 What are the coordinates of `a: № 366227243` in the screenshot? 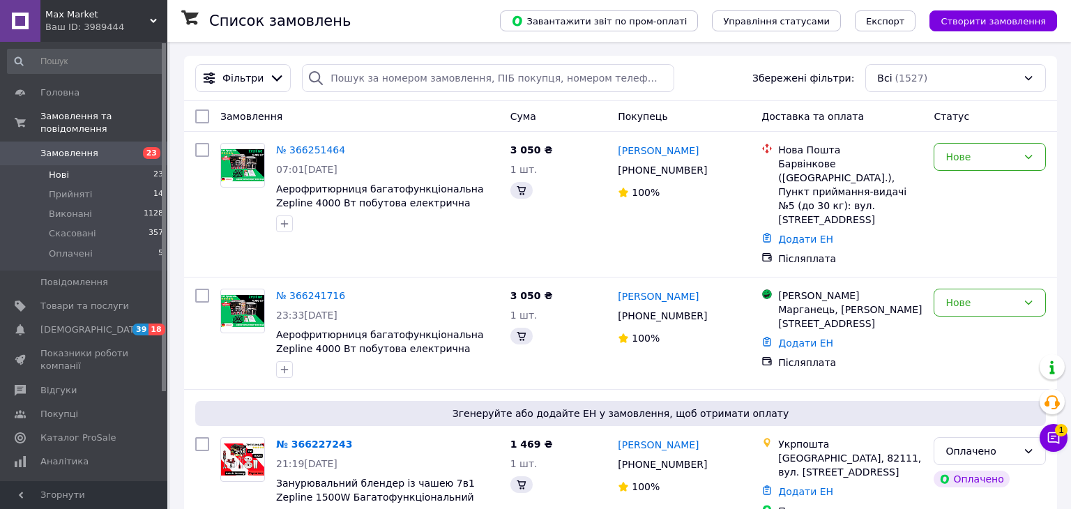 It's located at (314, 444).